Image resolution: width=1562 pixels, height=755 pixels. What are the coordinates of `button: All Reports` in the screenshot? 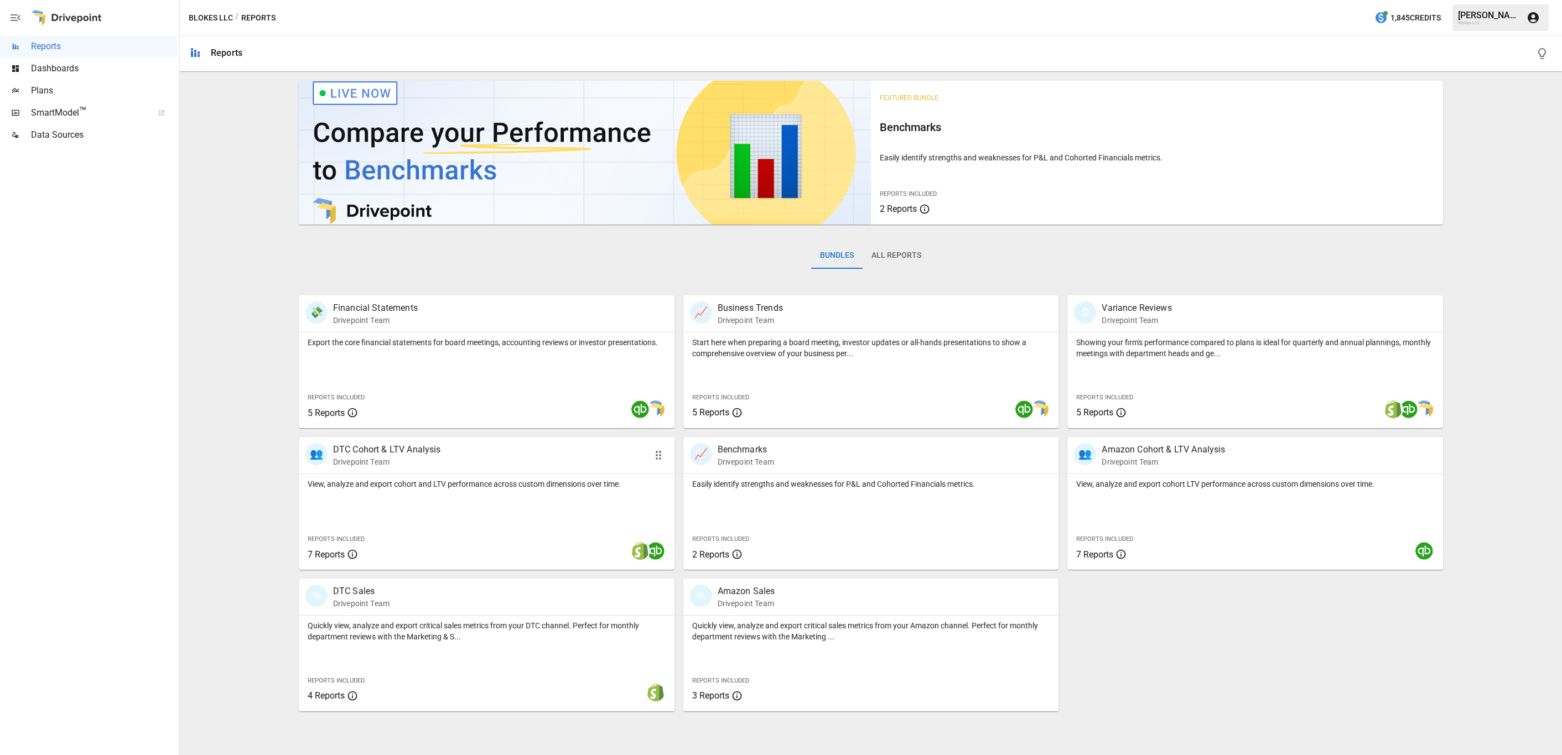 It's located at (896, 256).